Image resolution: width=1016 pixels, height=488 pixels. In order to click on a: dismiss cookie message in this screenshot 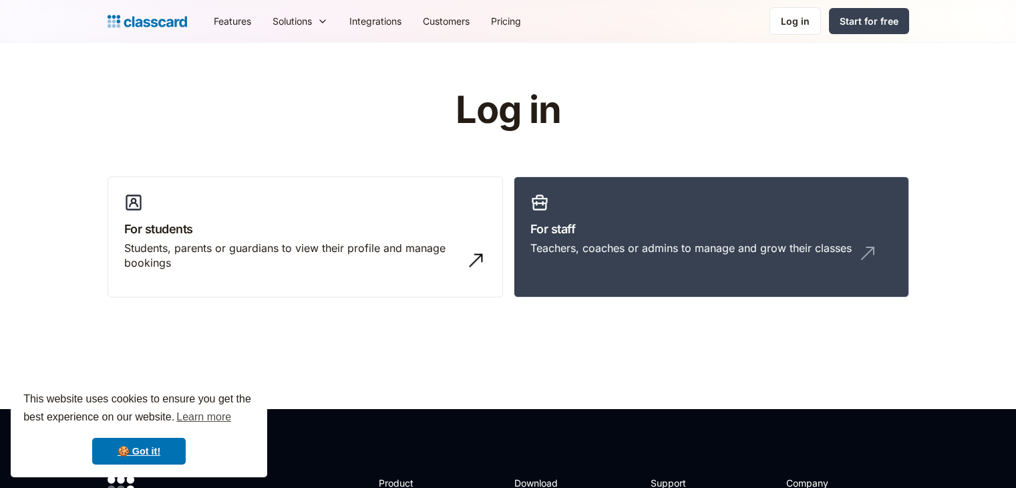, I will do `click(139, 451)`.